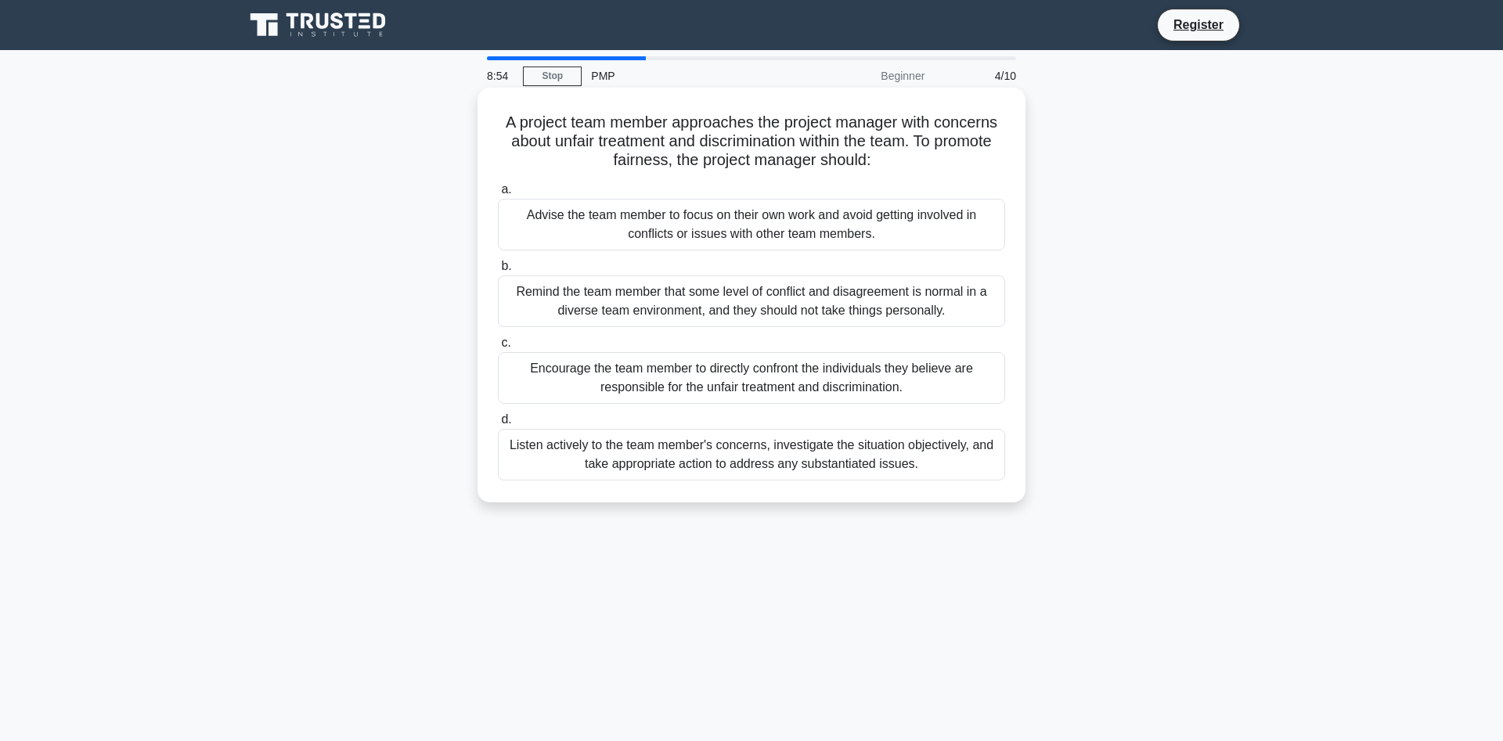 This screenshot has width=1503, height=741. I want to click on div: 8:54, so click(500, 76).